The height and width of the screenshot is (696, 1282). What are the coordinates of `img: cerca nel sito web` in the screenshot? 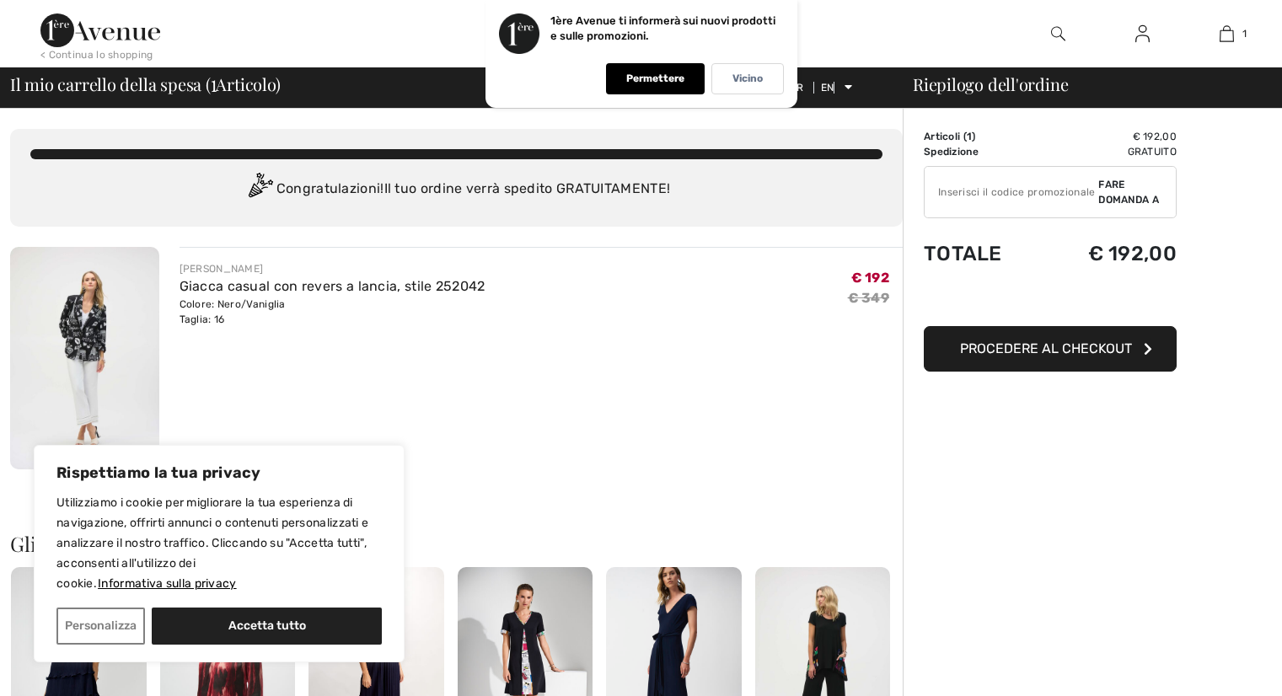 It's located at (1057, 34).